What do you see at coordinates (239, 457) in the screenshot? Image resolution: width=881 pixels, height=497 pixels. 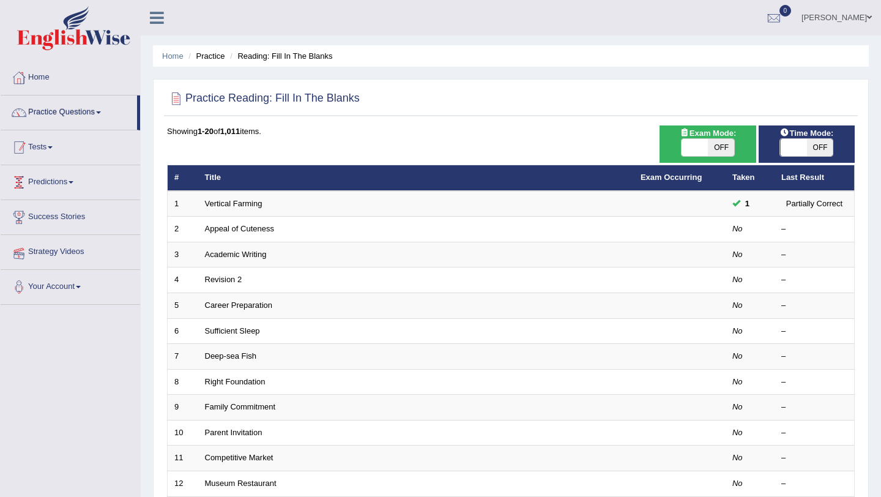 I see `a: Competitive Market` at bounding box center [239, 457].